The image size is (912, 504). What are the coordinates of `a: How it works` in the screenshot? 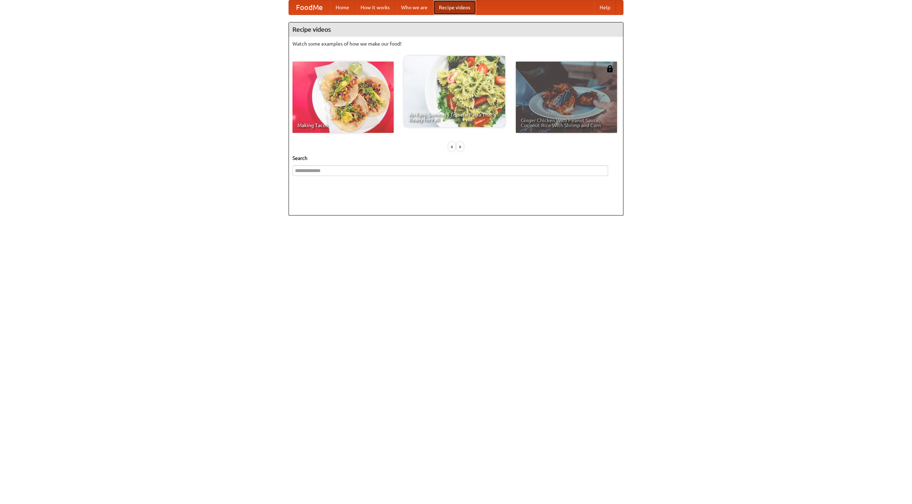 It's located at (375, 7).